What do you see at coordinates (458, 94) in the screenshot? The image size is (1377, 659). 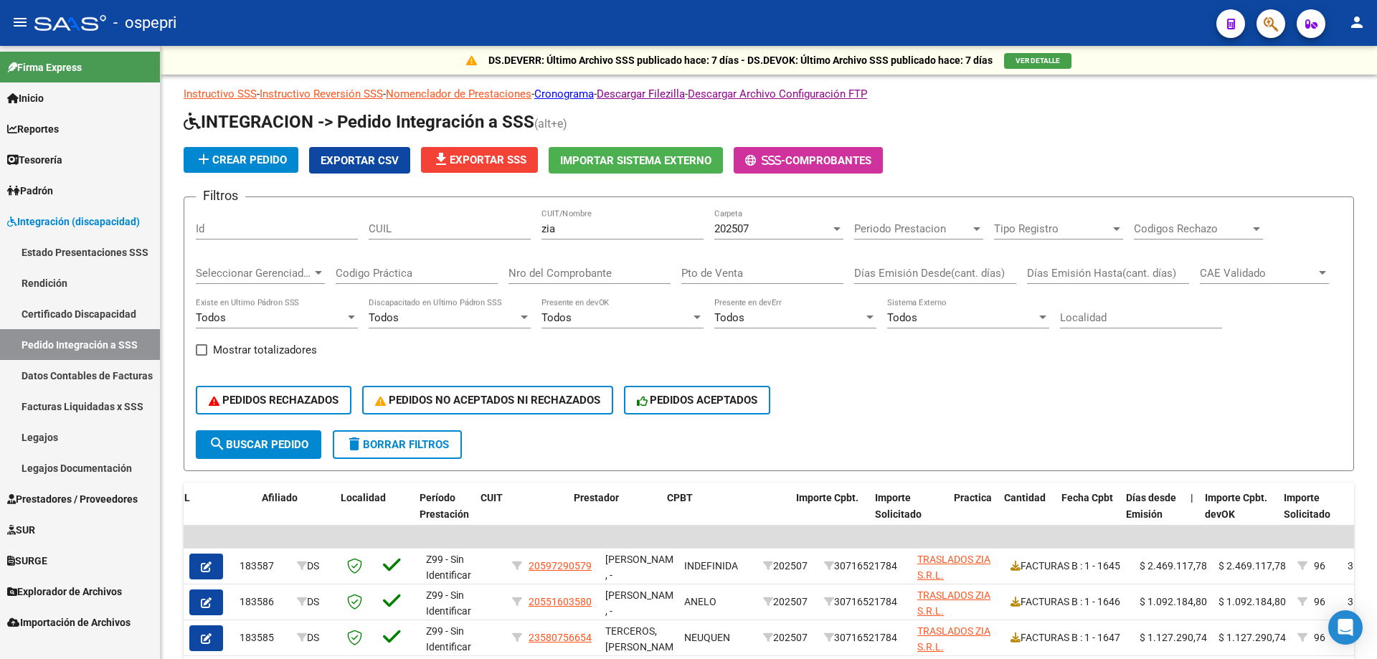 I see `a: Nomenclador de Prestaciones` at bounding box center [458, 94].